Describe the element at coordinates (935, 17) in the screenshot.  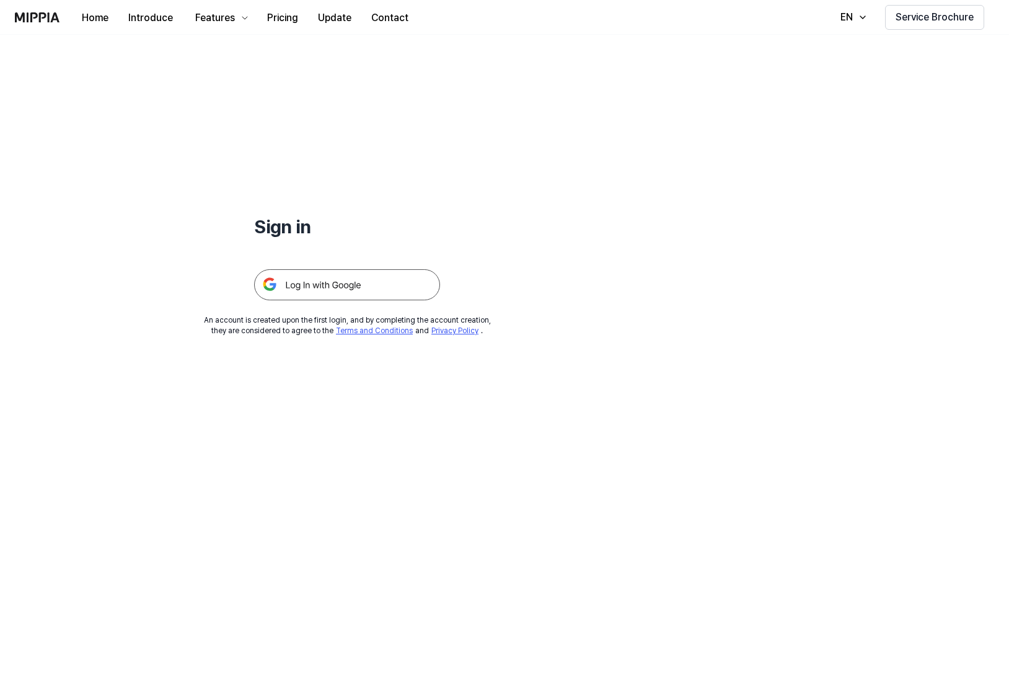
I see `button: Service Brochure` at that location.